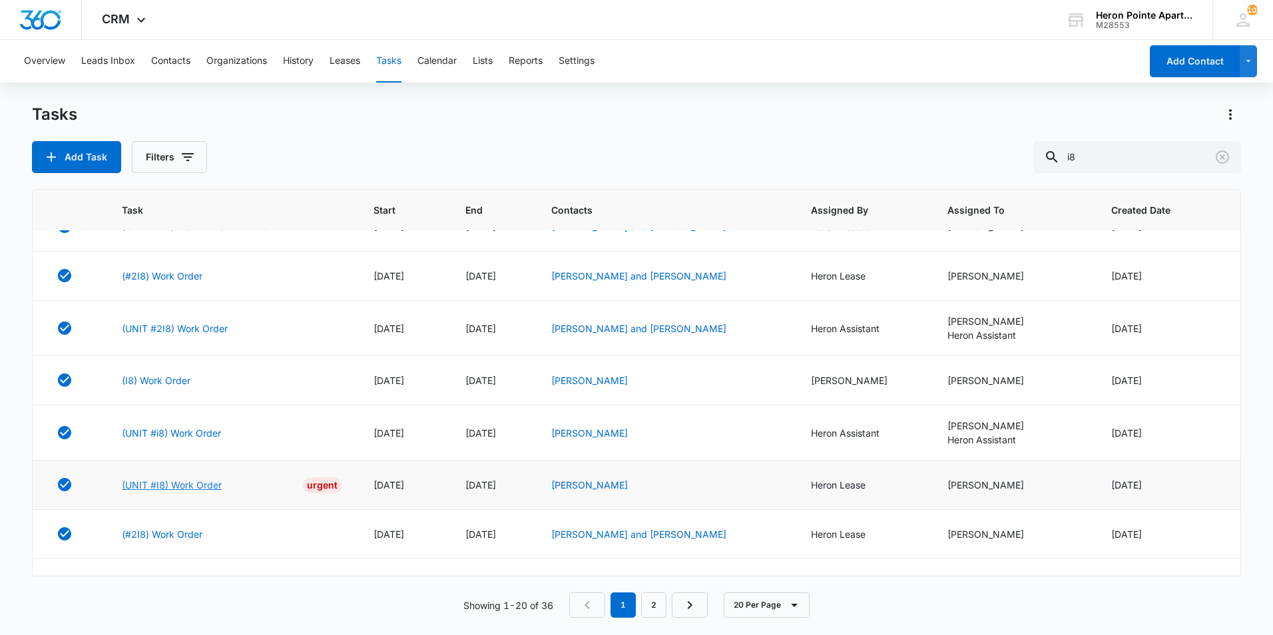 Image resolution: width=1273 pixels, height=635 pixels. I want to click on button: Leases, so click(345, 61).